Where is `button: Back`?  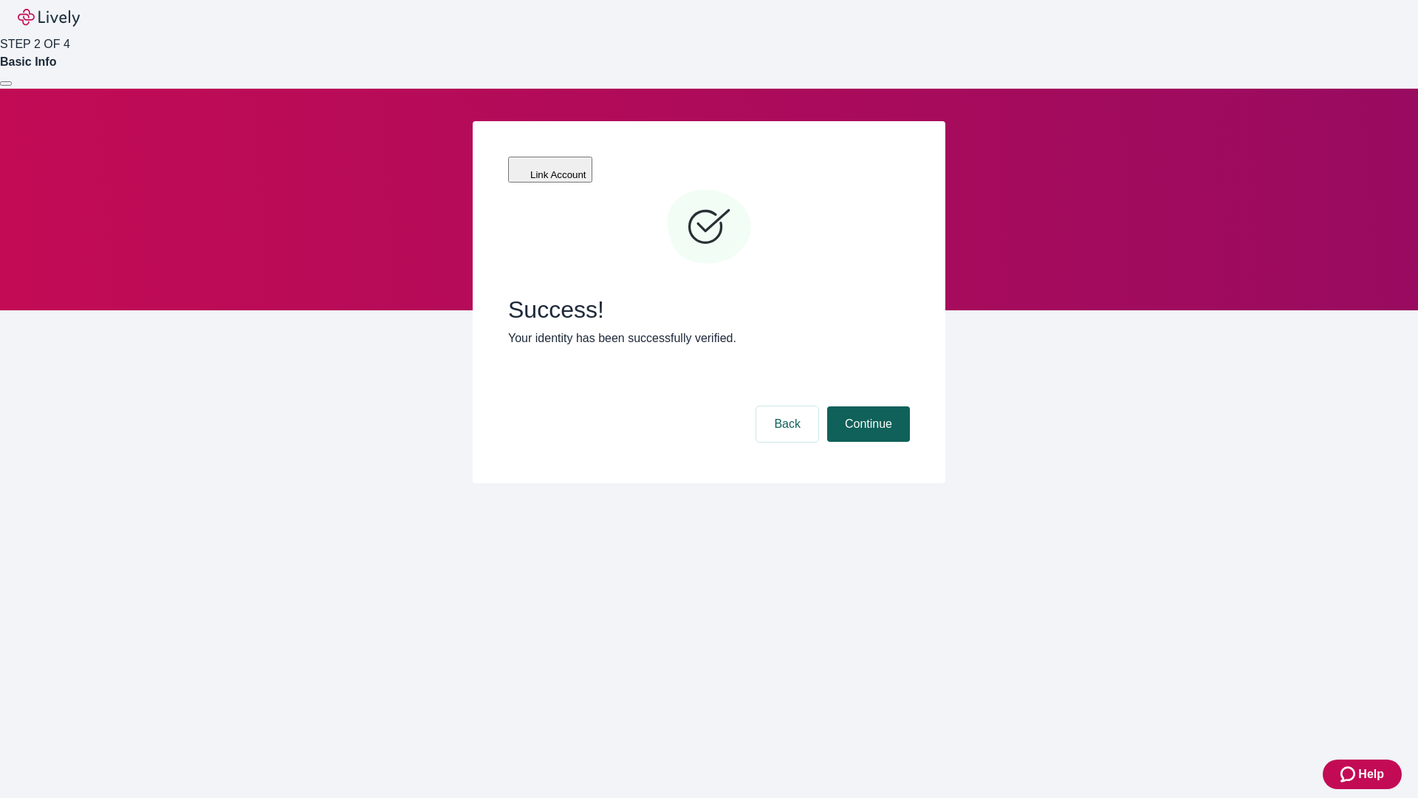 button: Back is located at coordinates (787, 424).